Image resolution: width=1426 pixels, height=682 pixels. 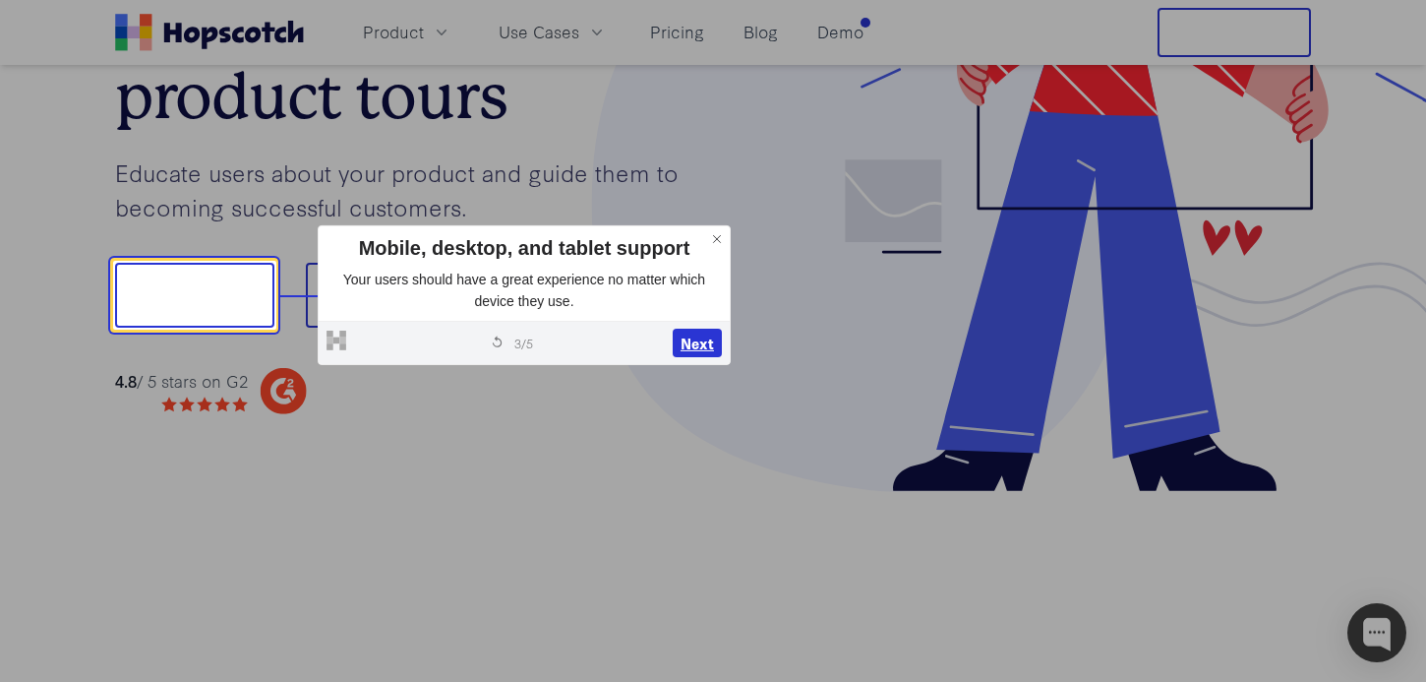 What do you see at coordinates (524, 248) in the screenshot?
I see `div: Mobile, desktop, and tablet support` at bounding box center [524, 248].